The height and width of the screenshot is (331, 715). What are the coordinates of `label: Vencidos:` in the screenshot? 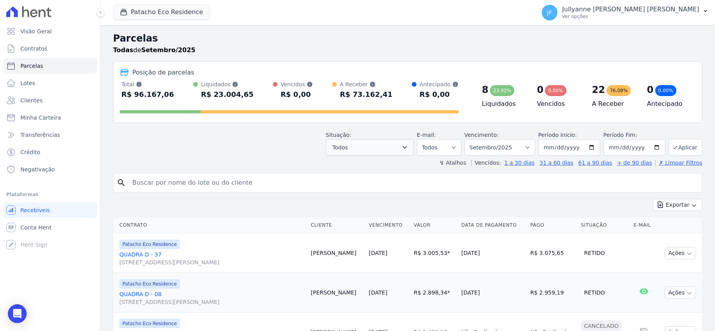 It's located at (486, 163).